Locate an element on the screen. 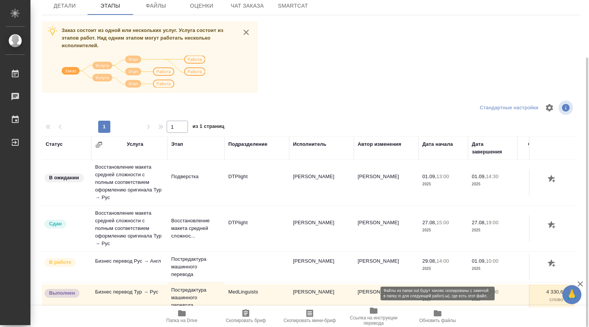  span: Детали is located at coordinates (65, 6).